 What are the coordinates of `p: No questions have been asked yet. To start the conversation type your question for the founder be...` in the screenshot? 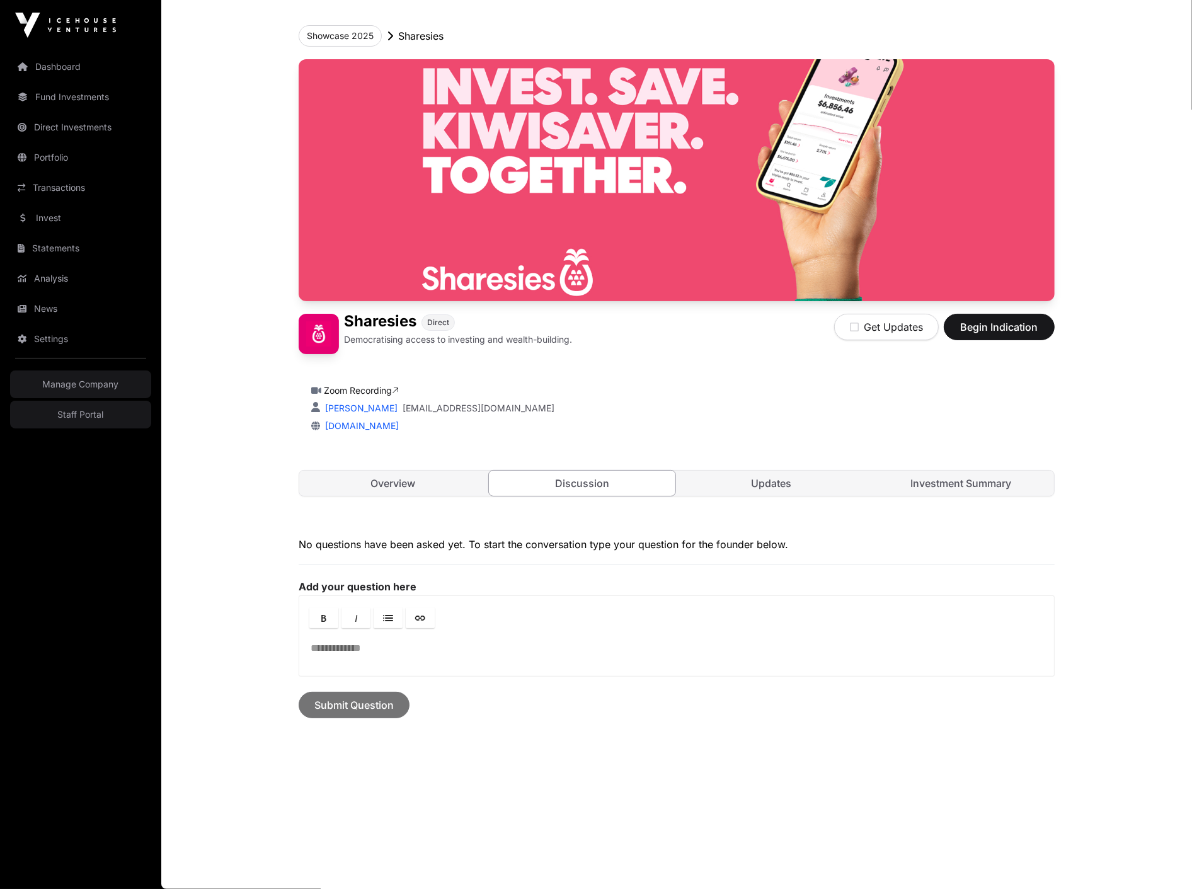 It's located at (677, 544).